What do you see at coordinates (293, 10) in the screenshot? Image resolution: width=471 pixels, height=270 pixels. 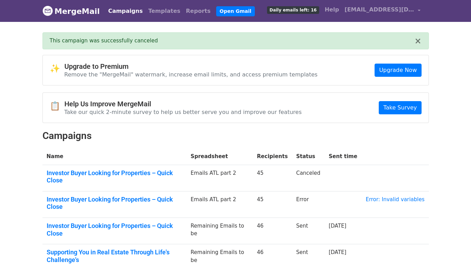 I see `a: Daily emails left: 16` at bounding box center [293, 10].